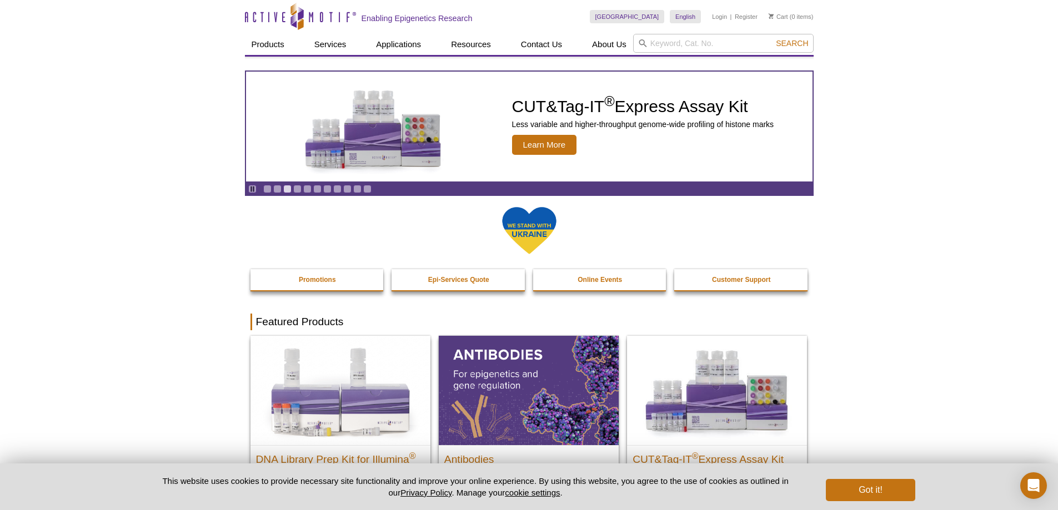 This screenshot has height=510, width=1058. What do you see at coordinates (723, 43) in the screenshot?
I see `input: Keyword, Cat. No.` at bounding box center [723, 43].